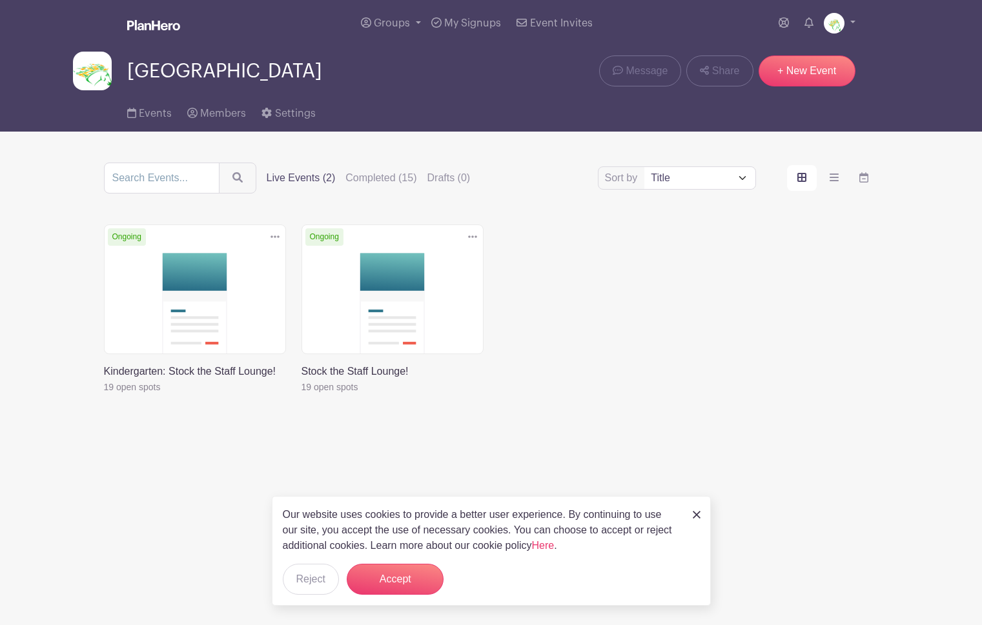 This screenshot has height=625, width=982. What do you see at coordinates (288, 111) in the screenshot?
I see `a: Settings` at bounding box center [288, 111].